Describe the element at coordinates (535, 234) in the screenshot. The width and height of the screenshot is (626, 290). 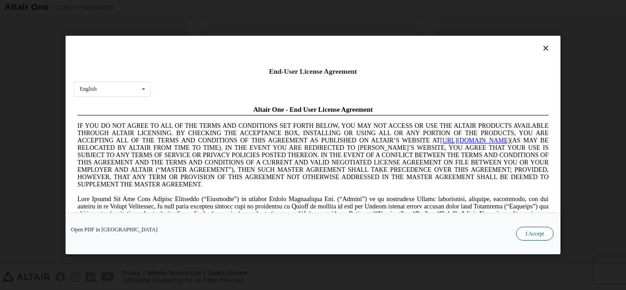
I see `button: I Accept` at that location.